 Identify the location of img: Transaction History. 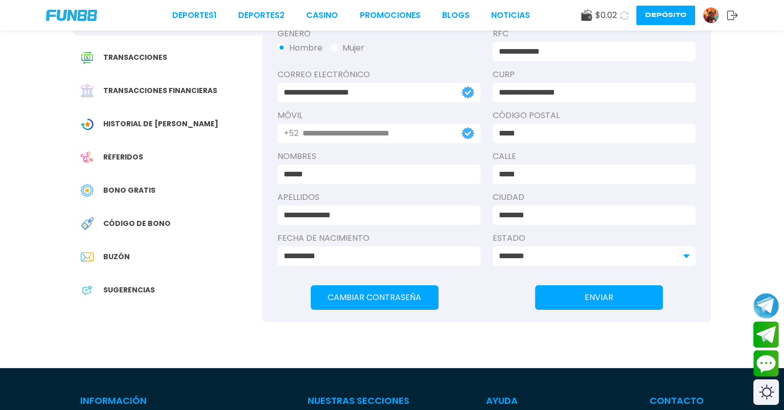
(87, 57).